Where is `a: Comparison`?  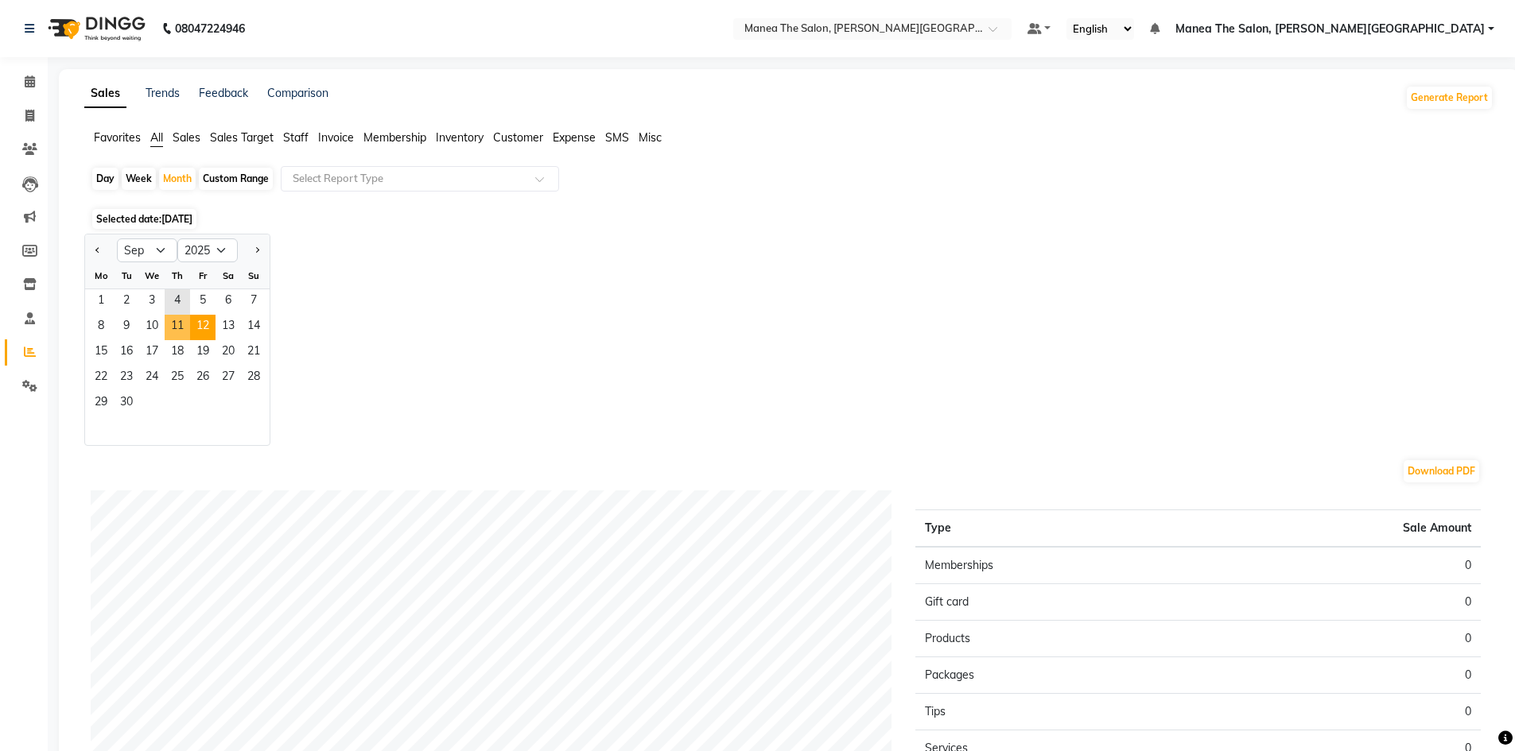
a: Comparison is located at coordinates (297, 93).